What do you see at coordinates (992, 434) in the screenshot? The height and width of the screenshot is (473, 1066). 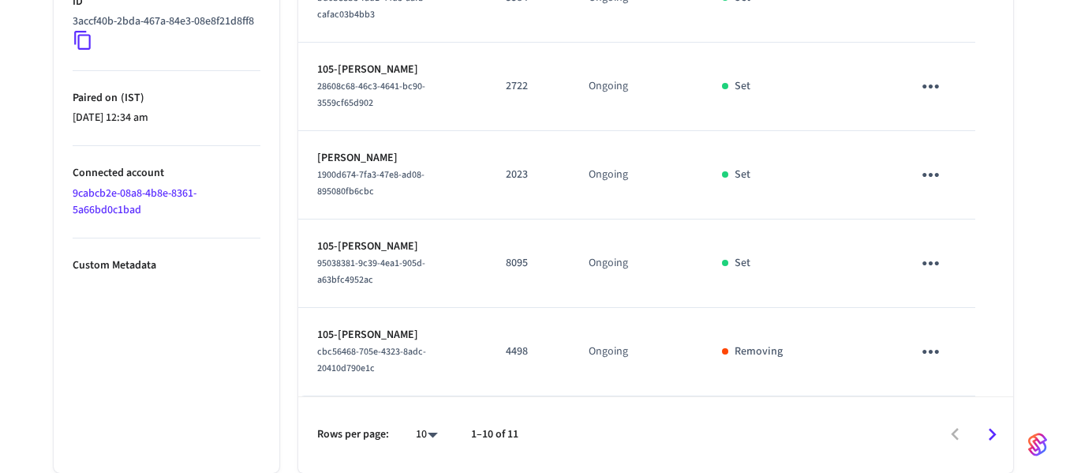 I see `button: Go to next page` at bounding box center [992, 434].